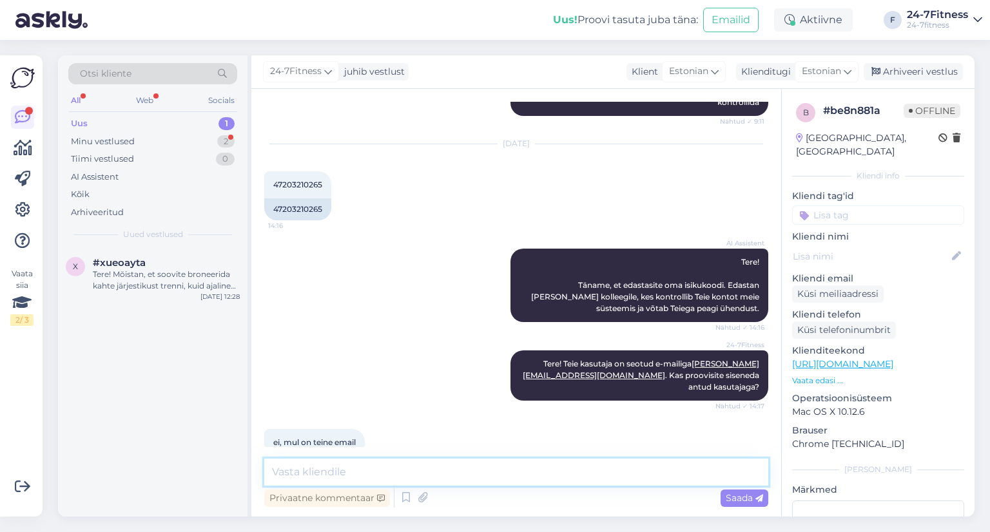  I want to click on div: Küsi telefoninumbrit, so click(844, 330).